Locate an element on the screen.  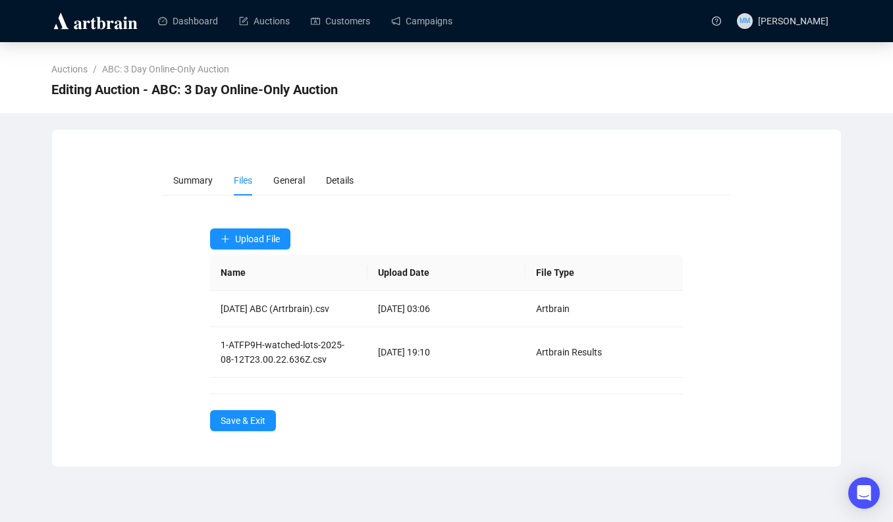
span: Artbrain is located at coordinates (553, 309).